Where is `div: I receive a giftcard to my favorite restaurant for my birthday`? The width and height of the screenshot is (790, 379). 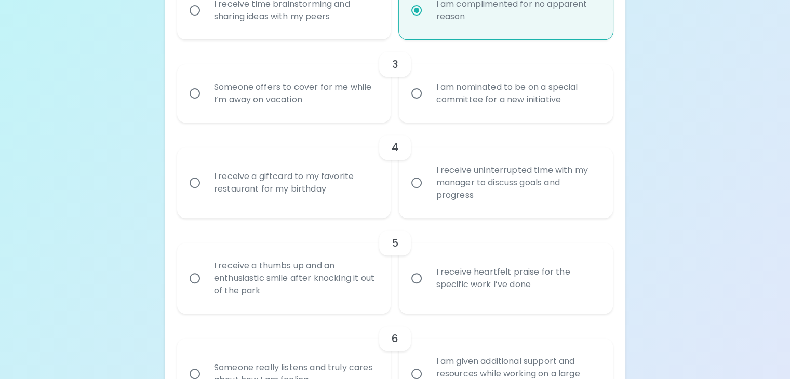
div: I receive a giftcard to my favorite restaurant for my birthday is located at coordinates (295, 183).